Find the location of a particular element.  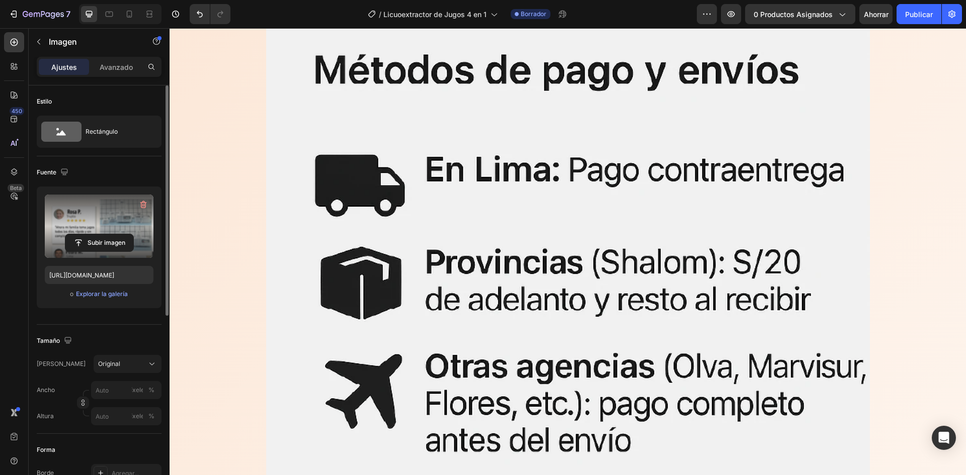

div: Abrir Intercom Messenger is located at coordinates (944, 438).